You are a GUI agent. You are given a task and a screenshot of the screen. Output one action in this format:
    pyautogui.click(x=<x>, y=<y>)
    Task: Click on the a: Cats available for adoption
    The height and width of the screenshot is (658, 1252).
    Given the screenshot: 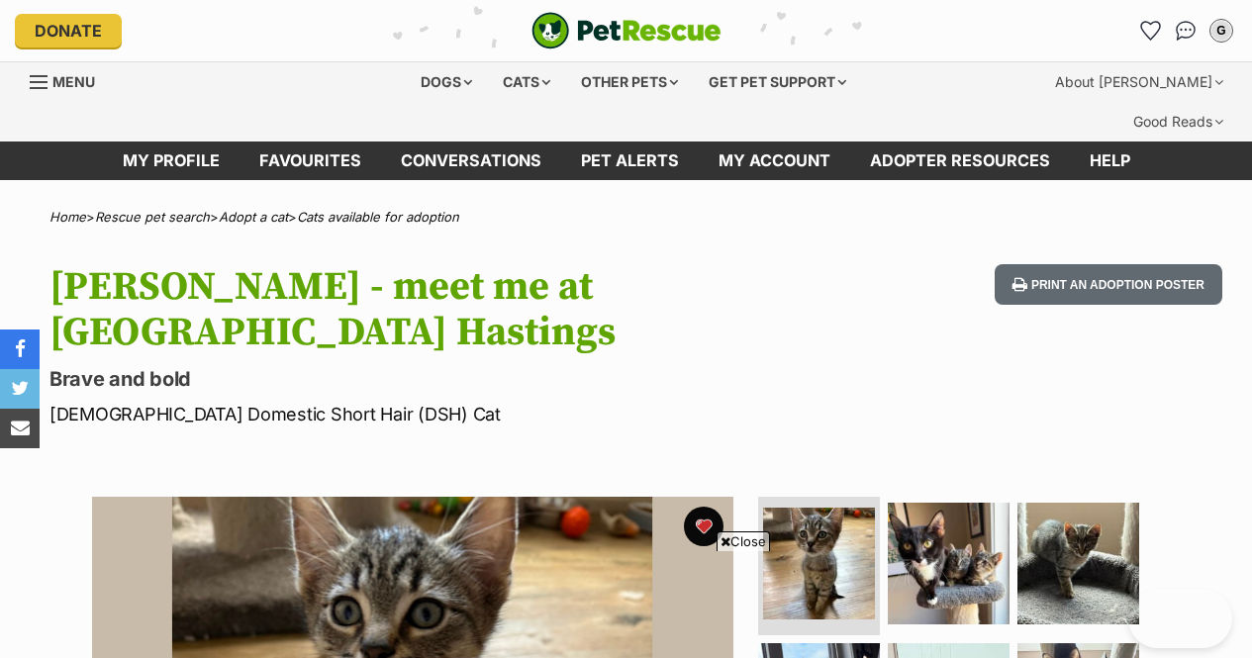 What is the action you would take?
    pyautogui.click(x=378, y=217)
    